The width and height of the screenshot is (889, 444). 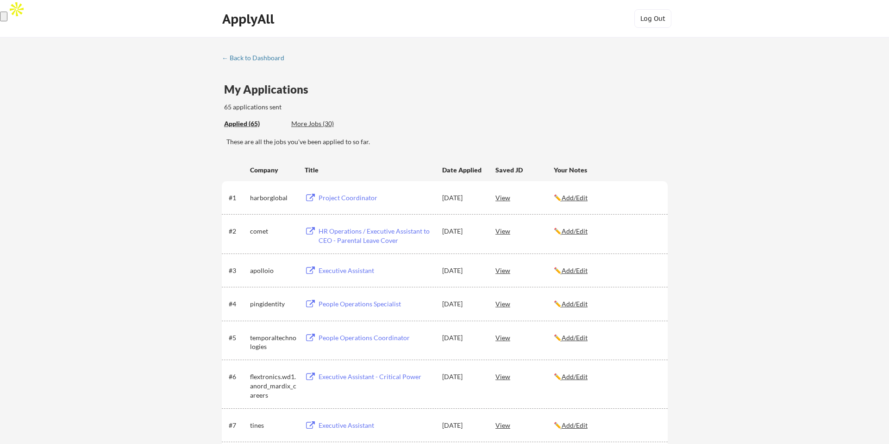 I want to click on div: #3, so click(x=238, y=270).